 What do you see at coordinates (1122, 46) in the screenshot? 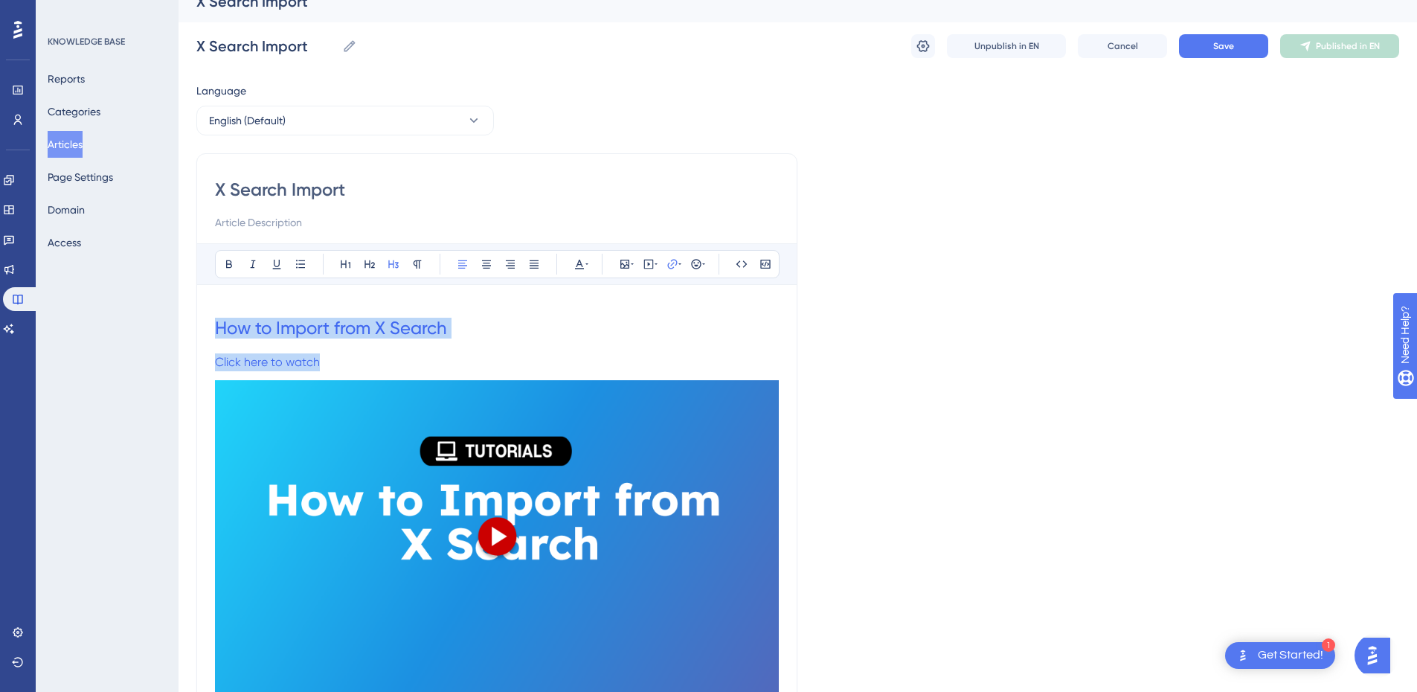
I see `span: Cancel` at bounding box center [1122, 46].